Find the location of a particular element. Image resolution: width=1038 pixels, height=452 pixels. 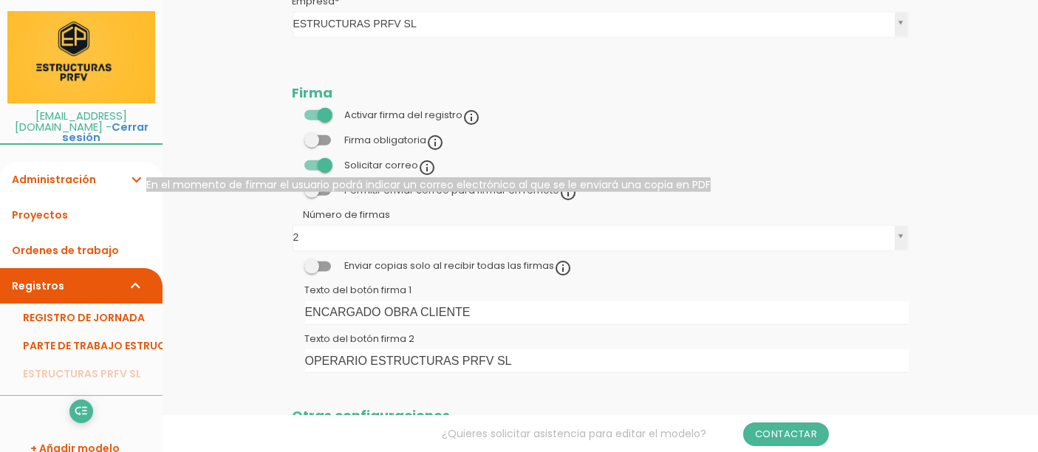

label: Firma obligatoria is located at coordinates (395, 140).